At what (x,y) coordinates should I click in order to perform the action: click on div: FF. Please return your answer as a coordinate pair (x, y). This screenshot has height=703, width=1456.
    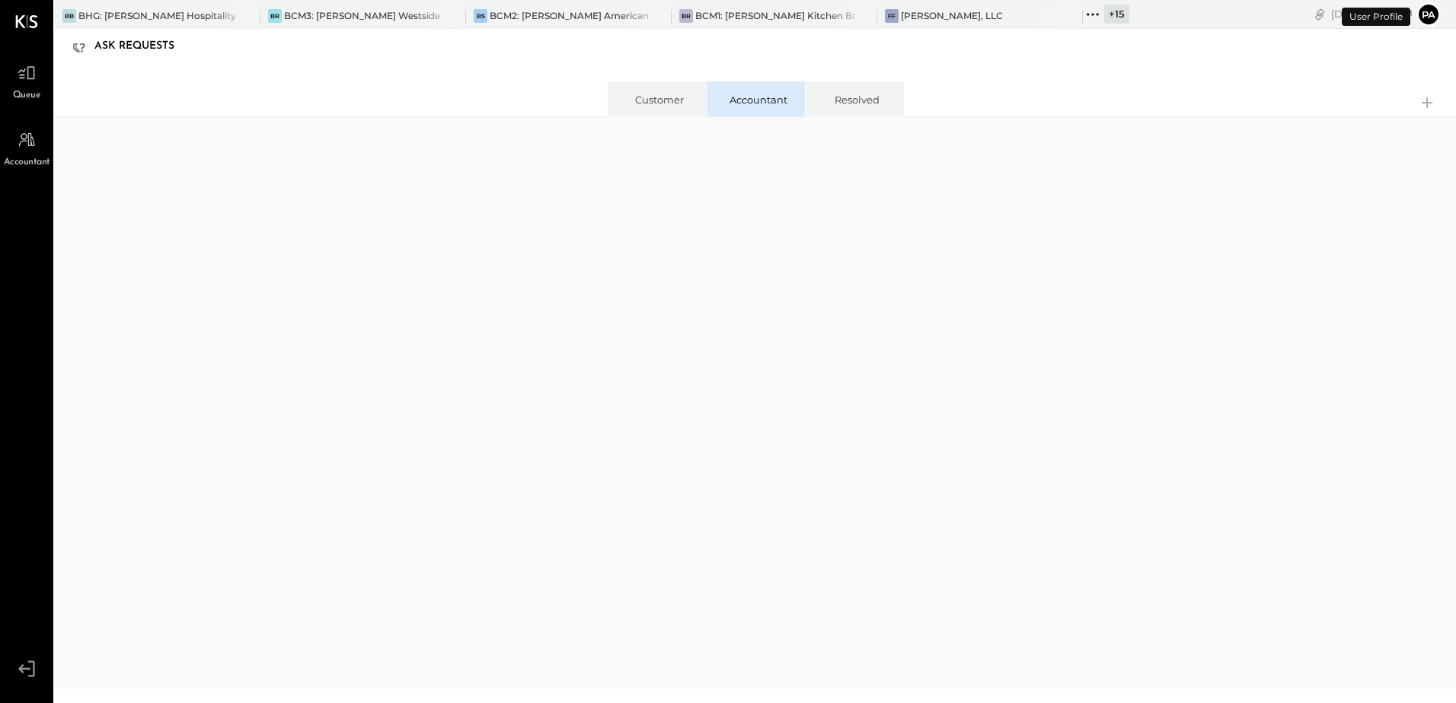
    Looking at the image, I should click on (891, 16).